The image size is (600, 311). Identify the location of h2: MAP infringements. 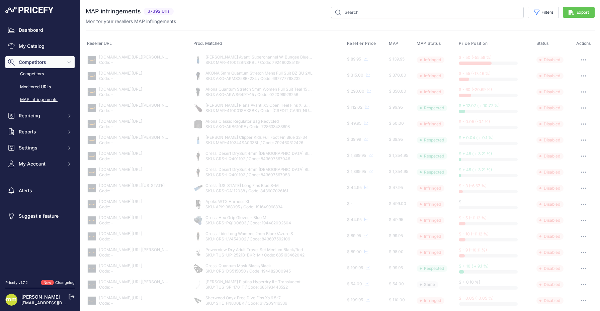
(113, 11).